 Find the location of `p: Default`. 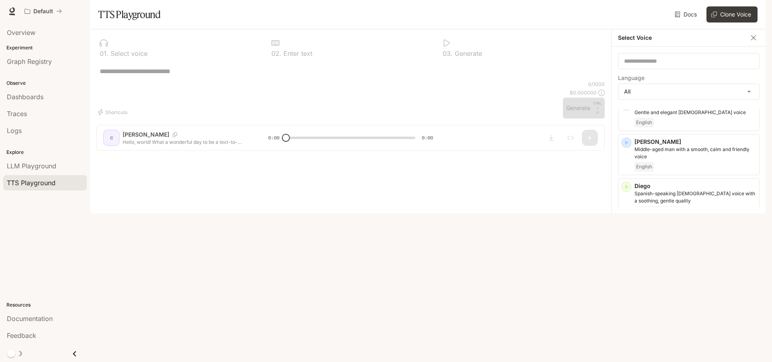

p: Default is located at coordinates (43, 11).